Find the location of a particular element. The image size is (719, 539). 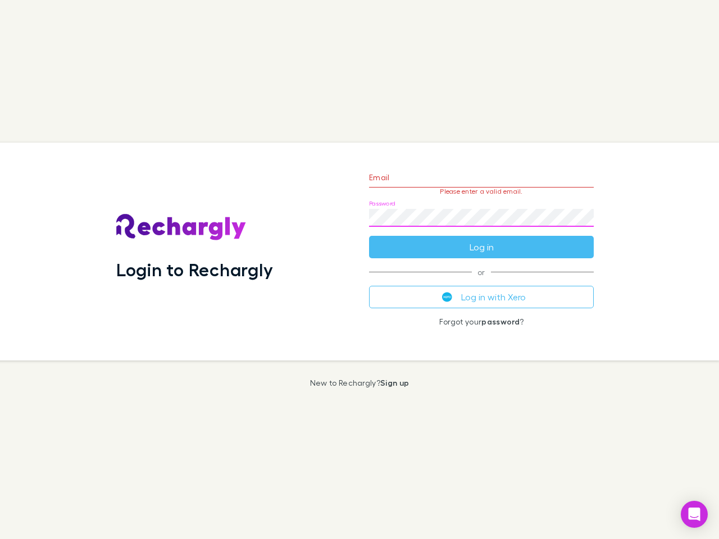

h1: Login to Rechargly is located at coordinates (194, 270).